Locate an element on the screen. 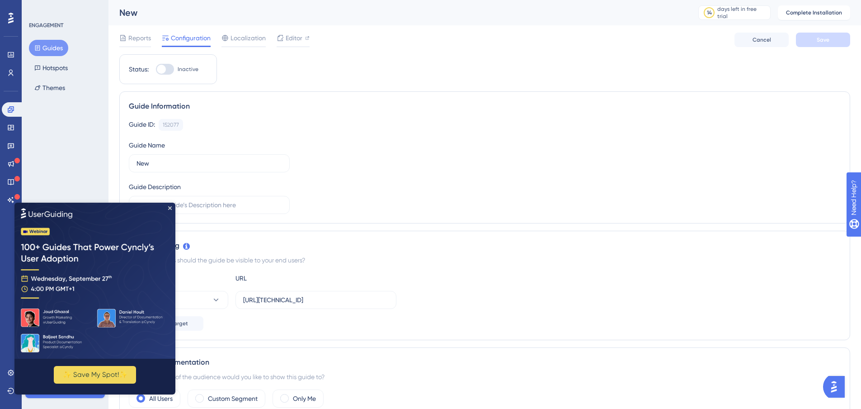 The image size is (861, 409). input: Type your Guide’s Name here is located at coordinates (209, 163).